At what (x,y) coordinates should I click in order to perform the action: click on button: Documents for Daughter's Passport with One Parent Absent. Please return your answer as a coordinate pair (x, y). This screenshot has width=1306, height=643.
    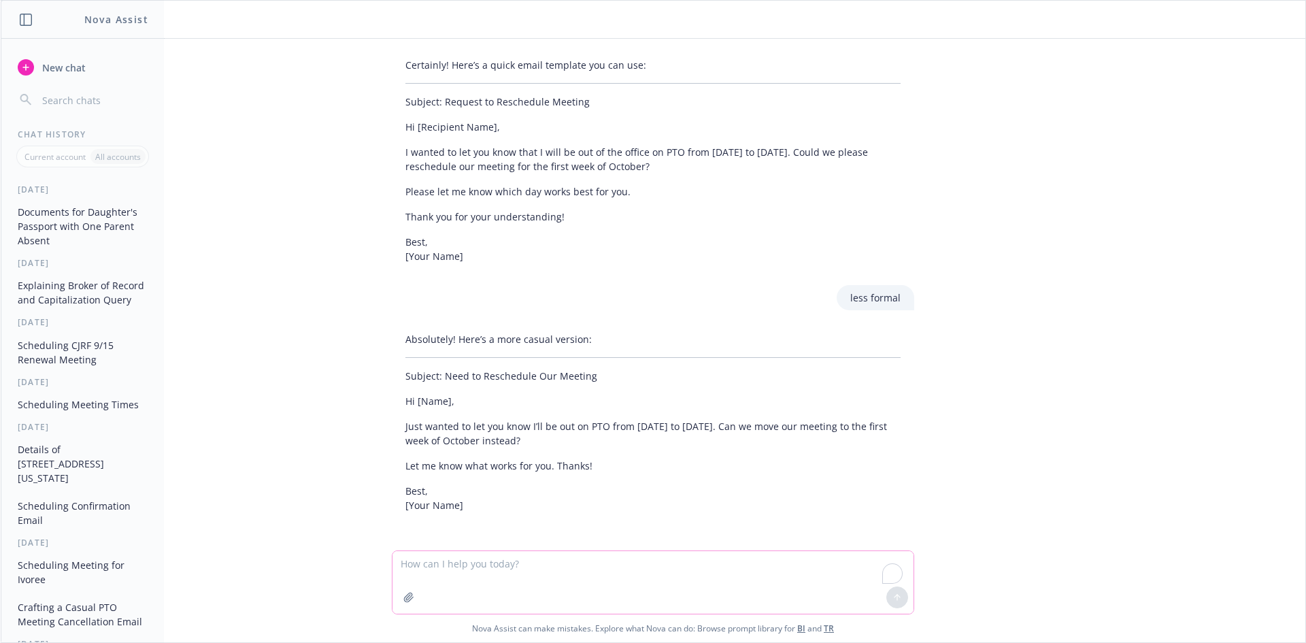
    Looking at the image, I should click on (82, 226).